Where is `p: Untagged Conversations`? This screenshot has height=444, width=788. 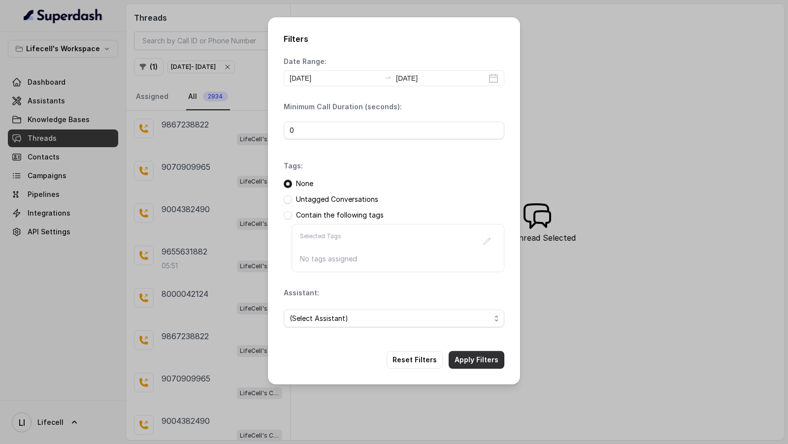 p: Untagged Conversations is located at coordinates (337, 199).